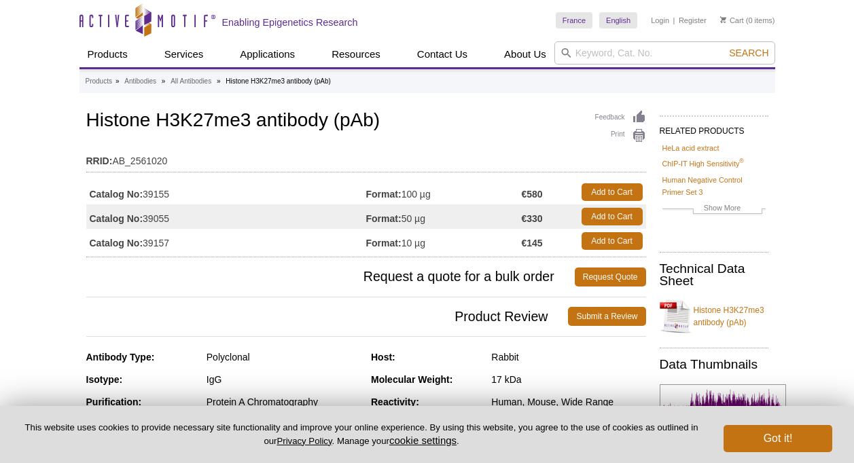 The image size is (854, 463). What do you see at coordinates (366, 158) in the screenshot?
I see `td: AB_2561020` at bounding box center [366, 158].